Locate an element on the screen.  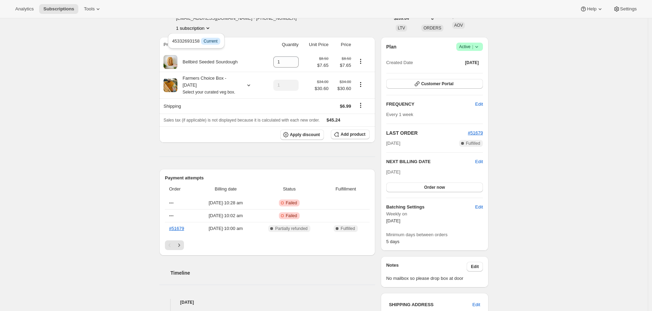
span: Add product is located at coordinates (353, 134).